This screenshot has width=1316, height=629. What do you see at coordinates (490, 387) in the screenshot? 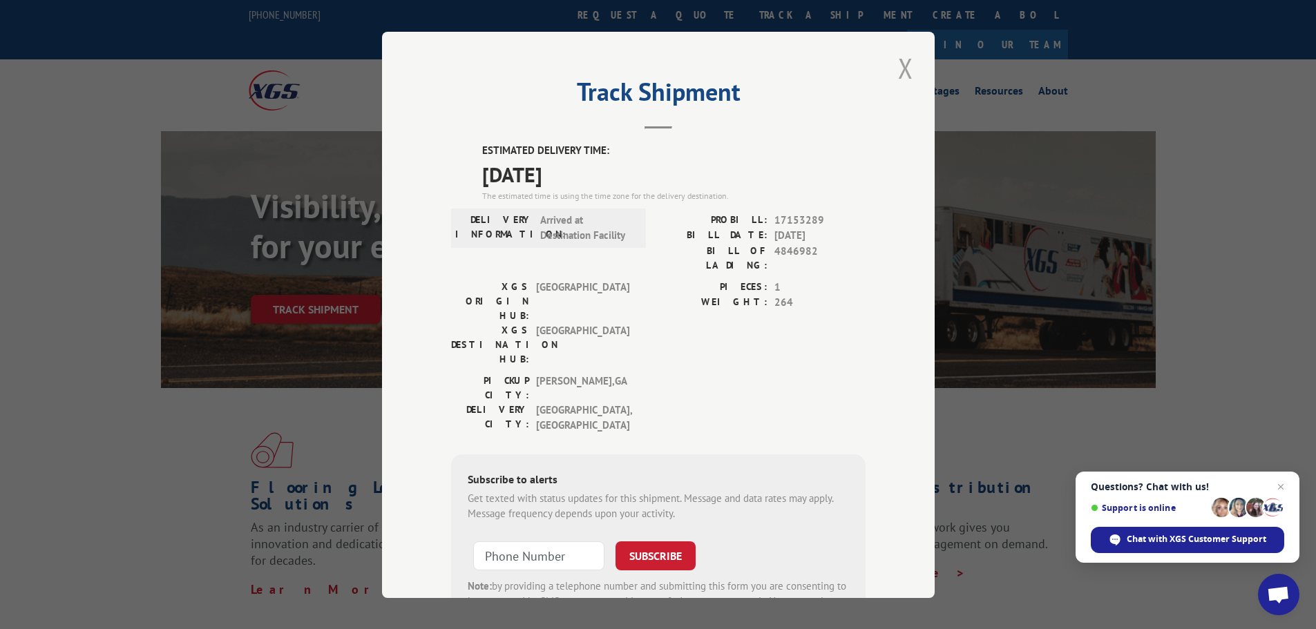
I see `label: PICKUP CITY:` at bounding box center [490, 387].